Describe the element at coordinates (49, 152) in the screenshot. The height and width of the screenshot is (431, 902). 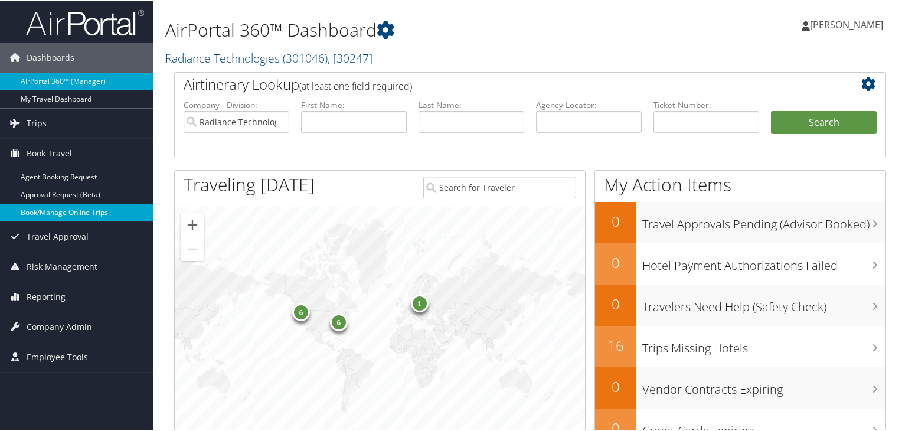
I see `span: Book Travel` at that location.